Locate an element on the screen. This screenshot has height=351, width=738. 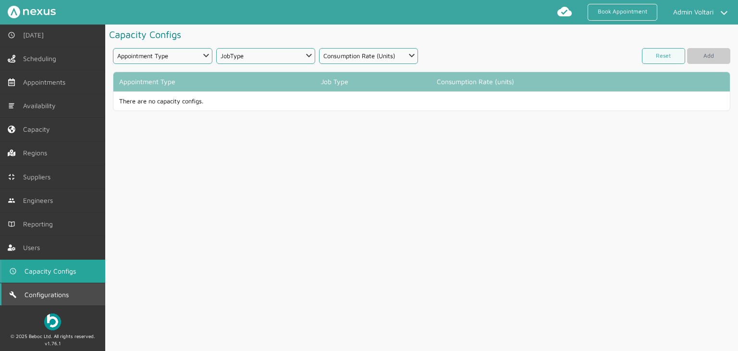
td: There are no capacity configs. is located at coordinates (421, 101).